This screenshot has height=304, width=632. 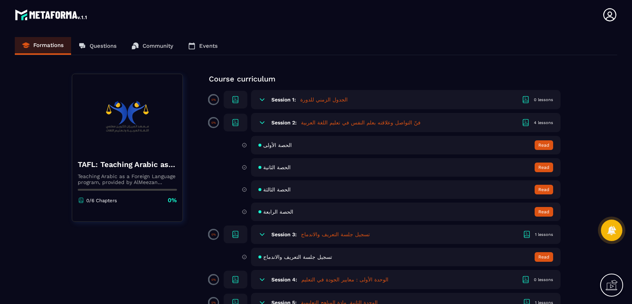 What do you see at coordinates (344, 279) in the screenshot?
I see `h5: الوحدة الأولى : معايير الجودة في التعليم` at bounding box center [344, 279].